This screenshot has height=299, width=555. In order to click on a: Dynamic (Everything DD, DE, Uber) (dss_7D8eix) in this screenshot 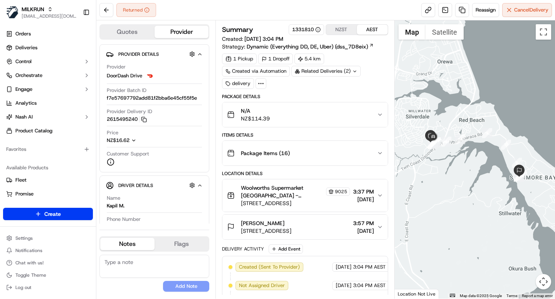, I will do `click(310, 47)`.